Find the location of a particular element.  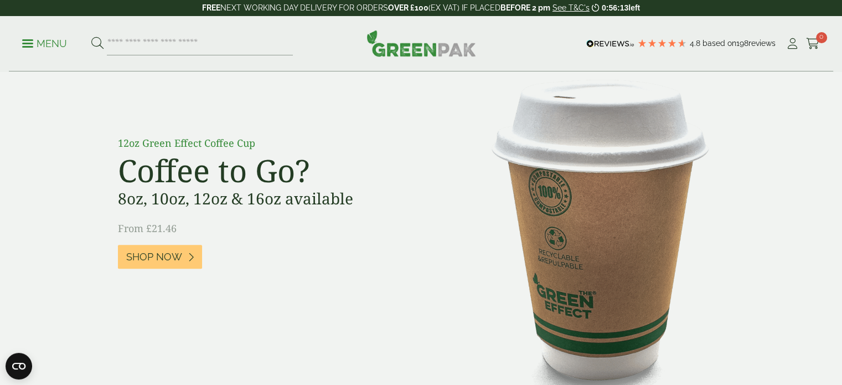

span: reviews is located at coordinates (762, 43).